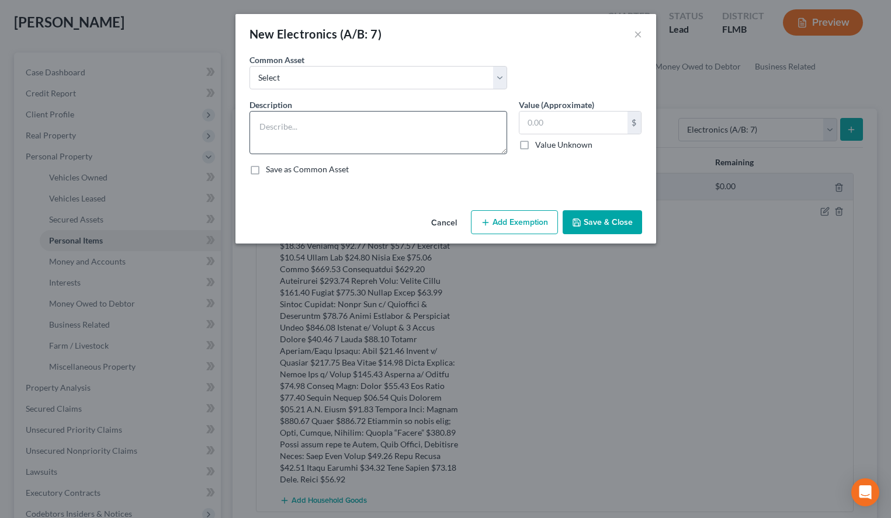  Describe the element at coordinates (564, 145) in the screenshot. I see `label: Value Unknown` at that location.